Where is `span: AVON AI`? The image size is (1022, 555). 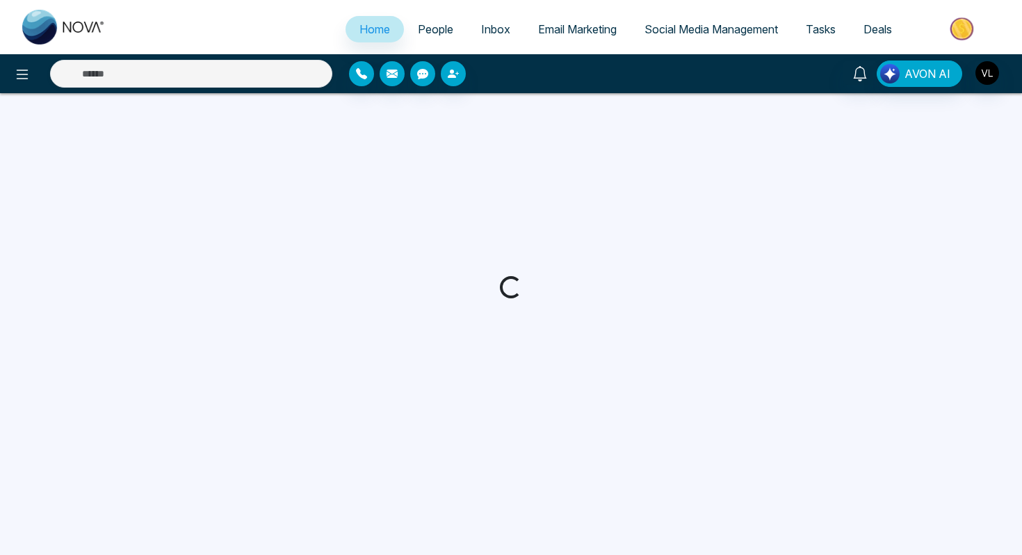 span: AVON AI is located at coordinates (928, 74).